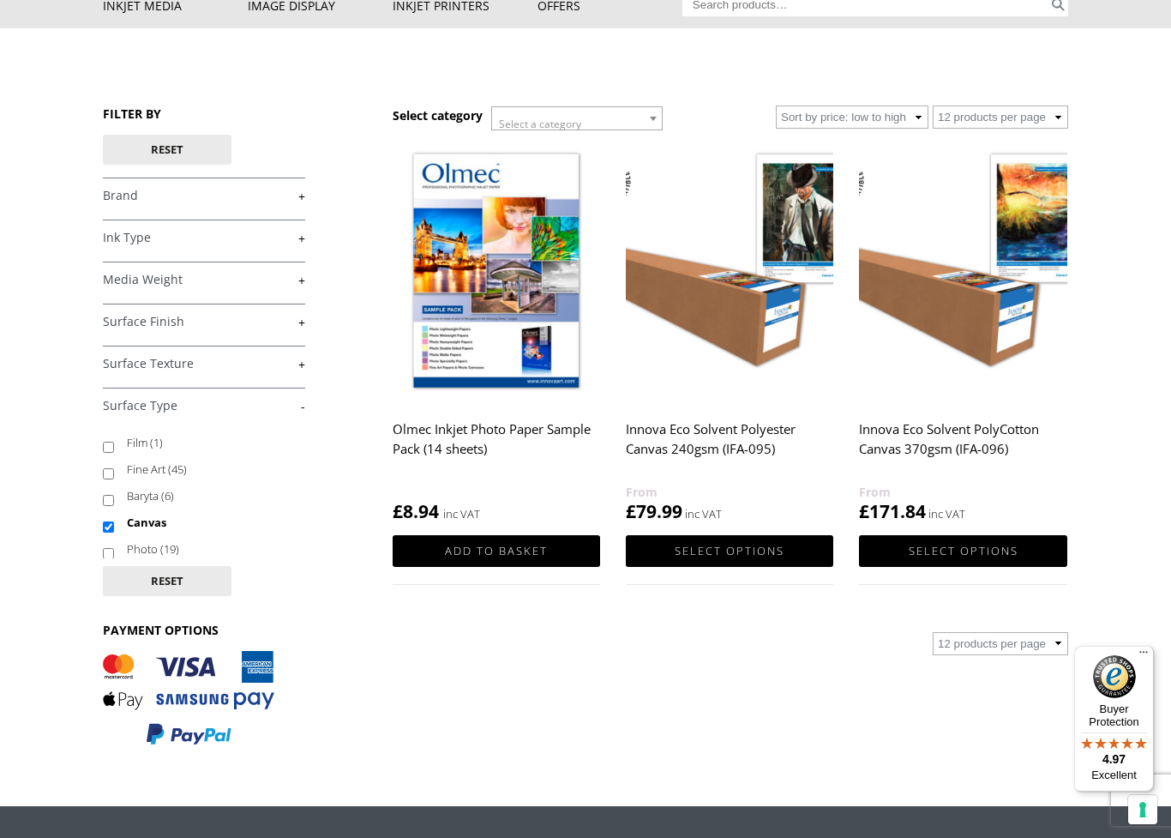 The width and height of the screenshot is (1171, 838). Describe the element at coordinates (497, 448) in the screenshot. I see `h2: Olmec Inkjet Photo Paper Sample Pack (14 sheets)` at that location.